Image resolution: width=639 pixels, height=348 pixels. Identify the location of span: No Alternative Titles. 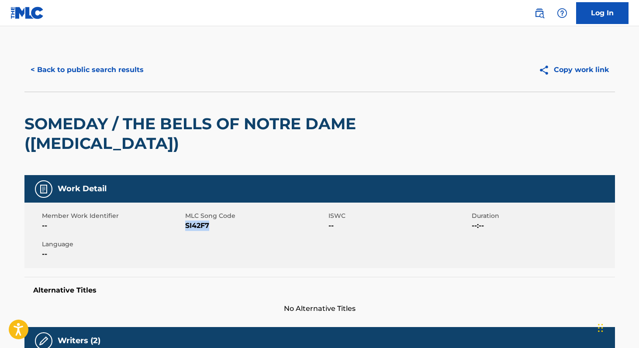
(320, 309).